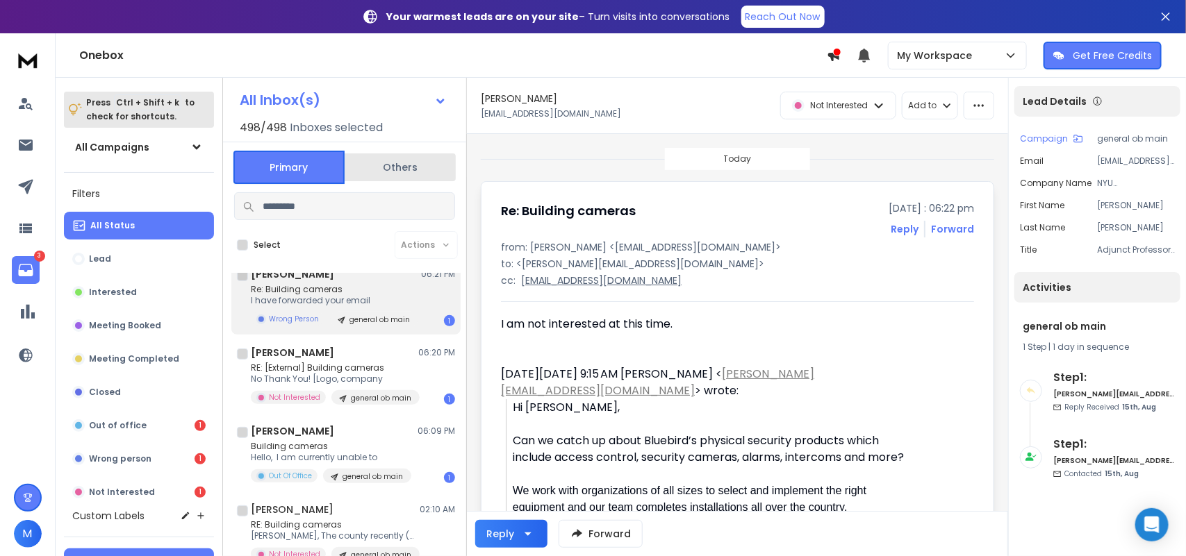 Image resolution: width=1186 pixels, height=556 pixels. Describe the element at coordinates (783, 17) in the screenshot. I see `p: Reach Out Now` at that location.